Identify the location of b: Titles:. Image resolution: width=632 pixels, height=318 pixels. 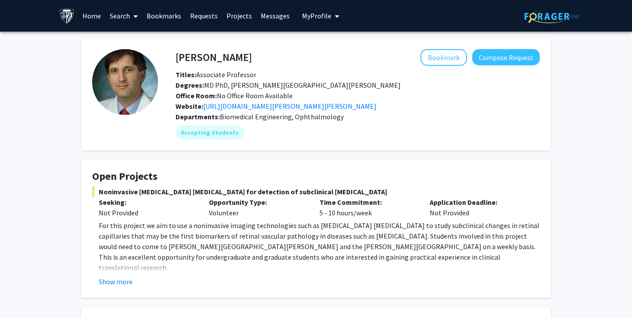
(186, 75).